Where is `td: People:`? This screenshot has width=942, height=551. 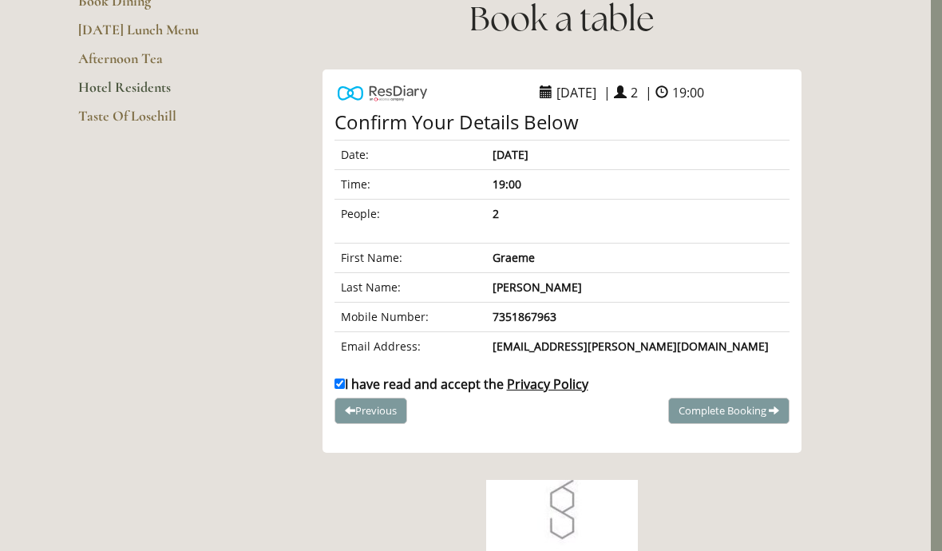
td: People: is located at coordinates (410, 214).